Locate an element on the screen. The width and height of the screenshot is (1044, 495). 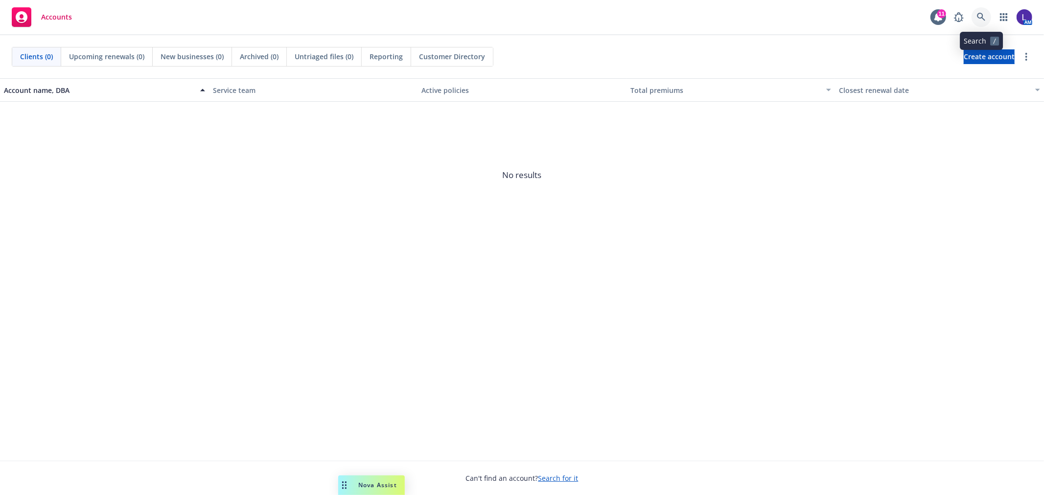
a: Accounts is located at coordinates (42, 17).